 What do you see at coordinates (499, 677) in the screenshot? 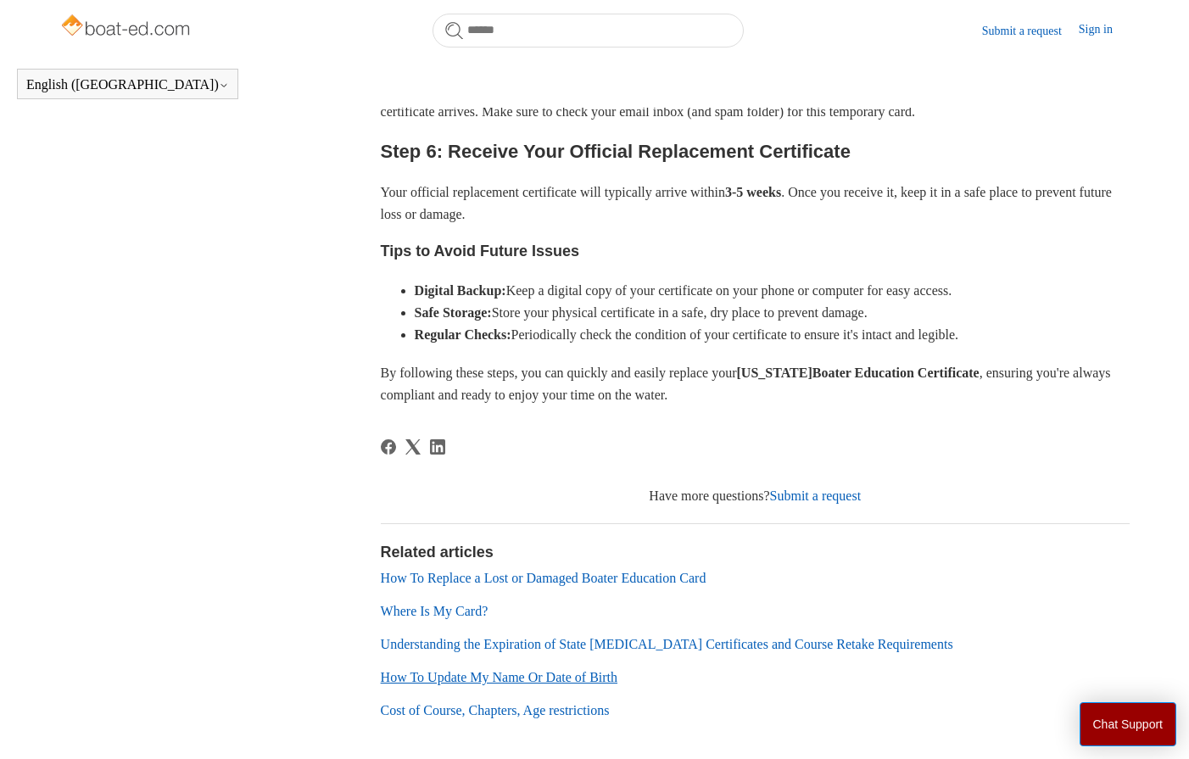
I see `a: How To Update My Name Or Date of Birth` at bounding box center [499, 677].